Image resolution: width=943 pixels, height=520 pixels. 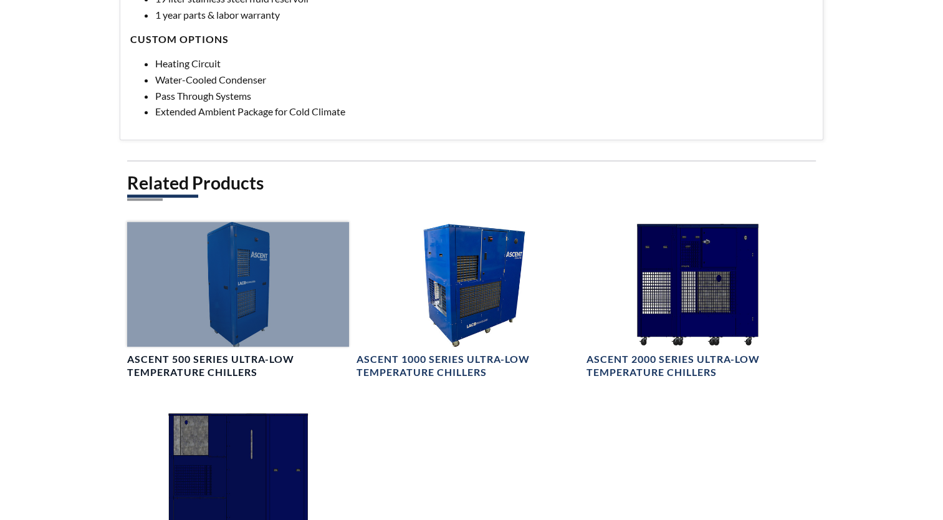 I want to click on h4: Ascent 2000 Series Ultra-Low Temperature Chillers, so click(x=698, y=366).